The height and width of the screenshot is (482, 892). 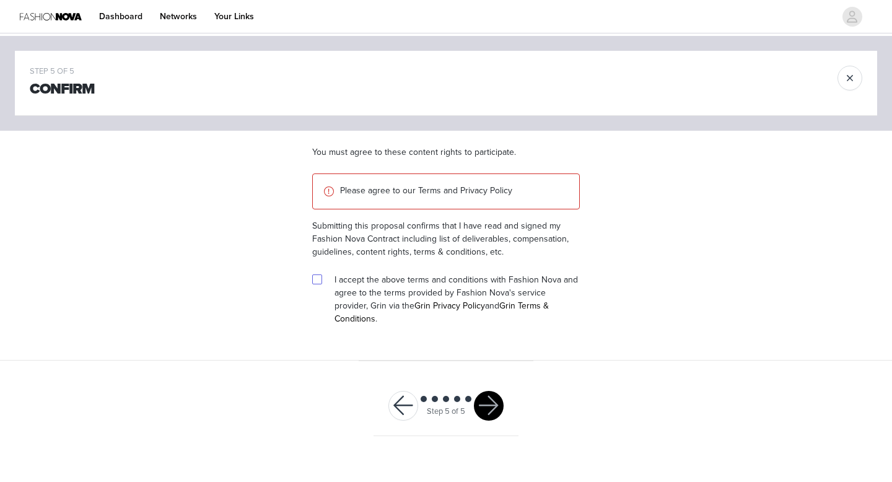 What do you see at coordinates (455, 190) in the screenshot?
I see `p: Please agree to our Terms and Privacy Policy` at bounding box center [455, 190].